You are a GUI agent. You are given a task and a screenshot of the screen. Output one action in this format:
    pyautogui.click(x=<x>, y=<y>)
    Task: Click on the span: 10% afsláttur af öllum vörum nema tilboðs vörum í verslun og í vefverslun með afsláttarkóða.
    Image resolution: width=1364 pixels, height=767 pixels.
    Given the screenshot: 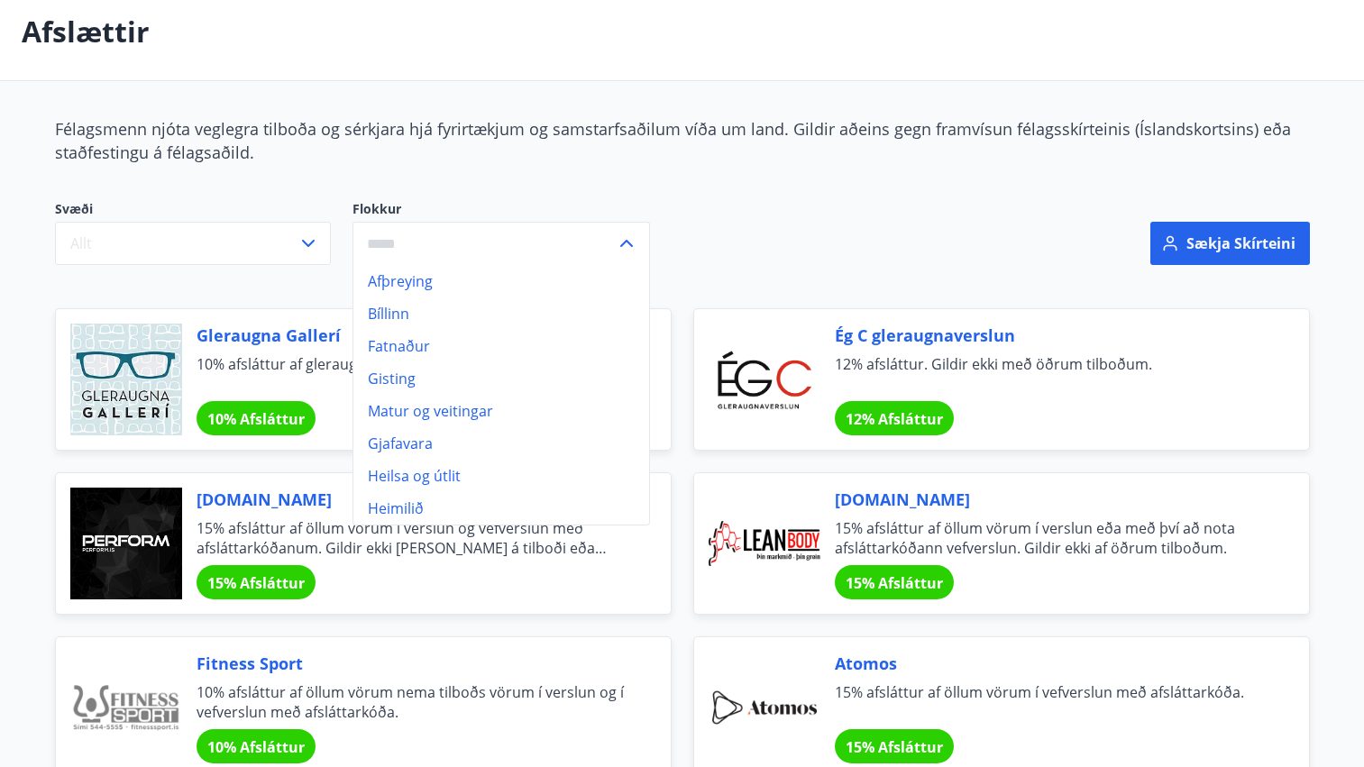 What is the action you would take?
    pyautogui.click(x=412, y=702)
    